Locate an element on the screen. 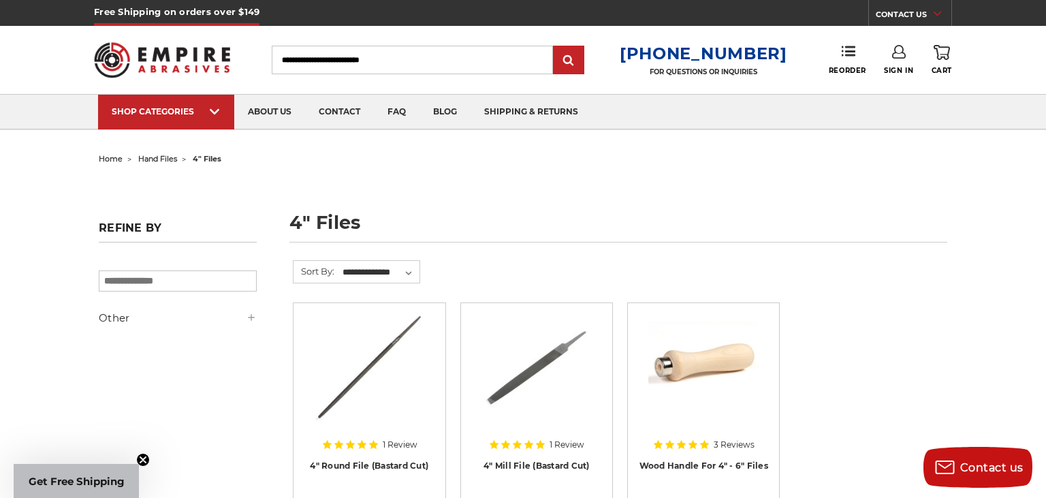 The height and width of the screenshot is (498, 1046). button: Close teaser is located at coordinates (143, 460).